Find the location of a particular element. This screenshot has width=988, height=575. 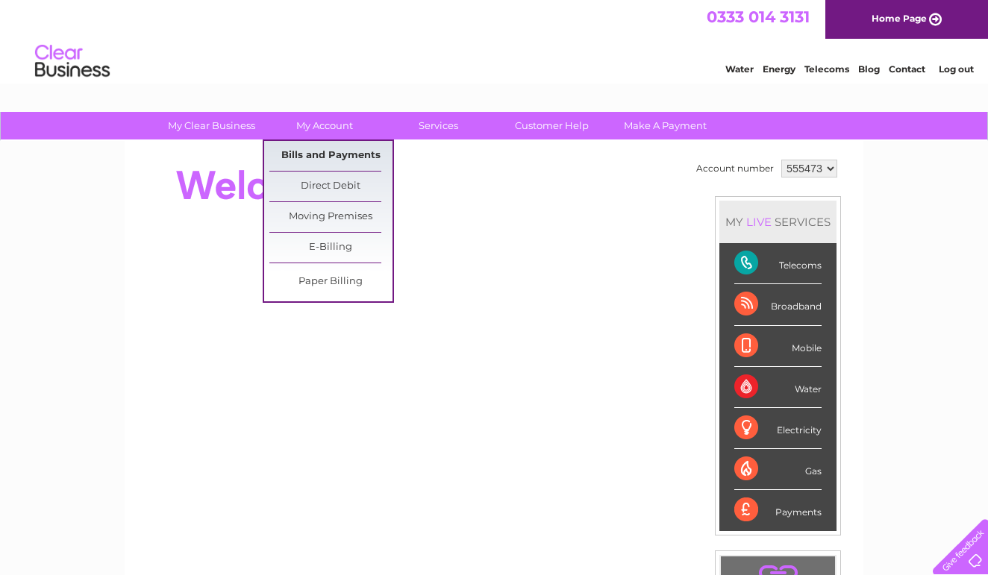

span: 0333 014 3131 is located at coordinates (758, 16).